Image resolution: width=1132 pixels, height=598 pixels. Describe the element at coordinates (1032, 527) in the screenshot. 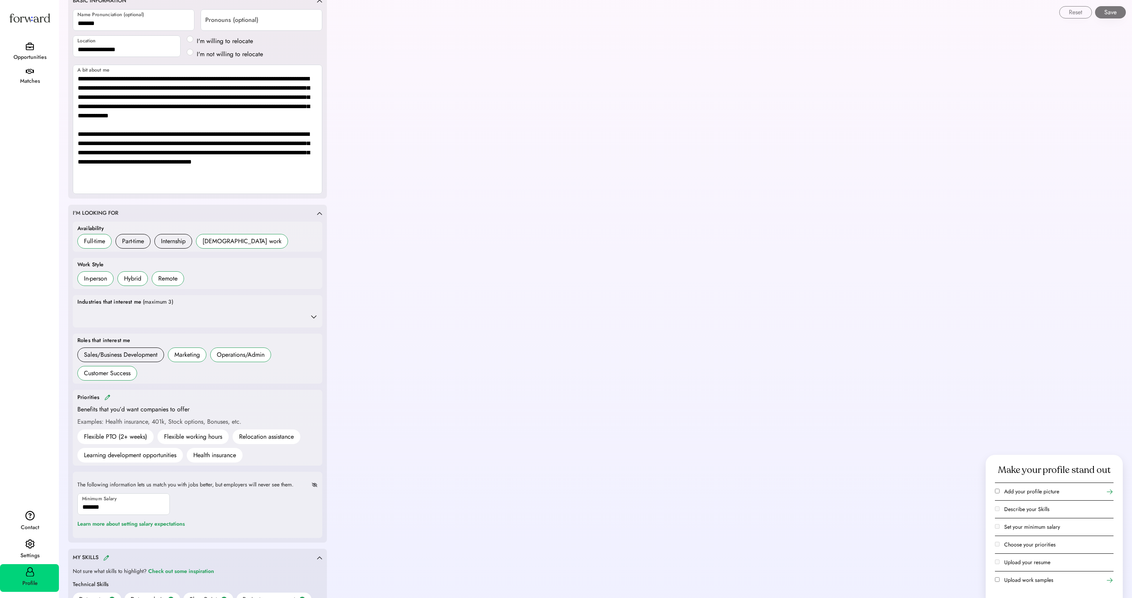

I see `label: Set your minimum salary` at that location.